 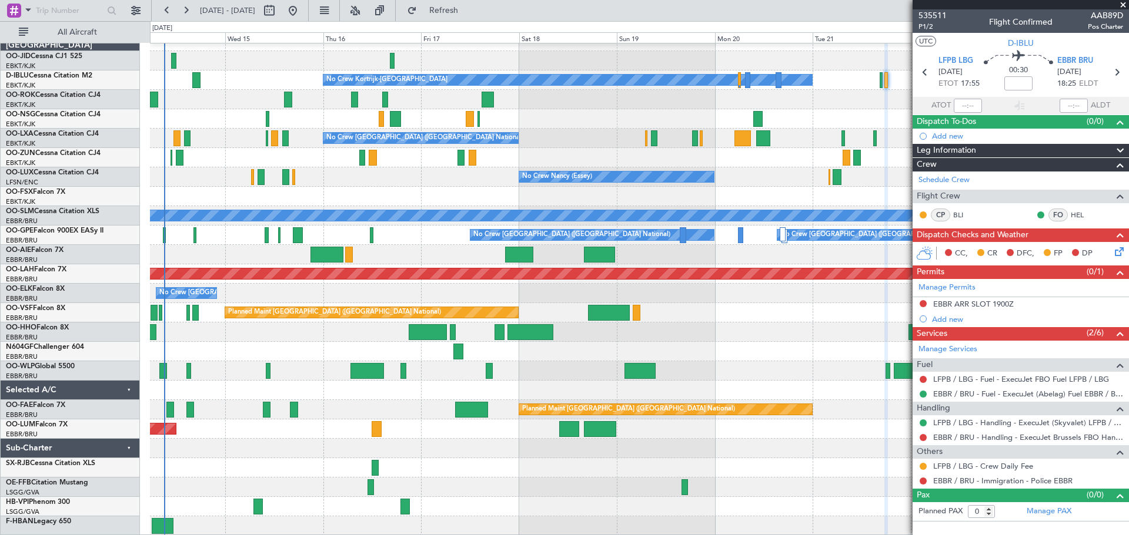 I want to click on a: OO-ROKCessna Citation CJ4, so click(x=53, y=95).